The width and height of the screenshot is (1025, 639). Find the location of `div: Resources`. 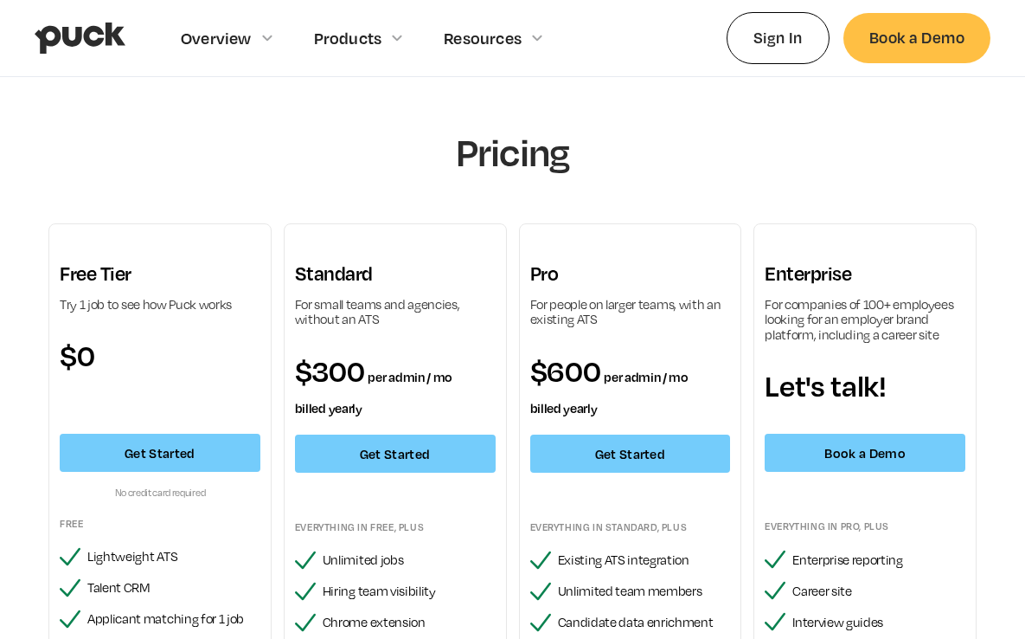

div: Resources is located at coordinates (483, 38).